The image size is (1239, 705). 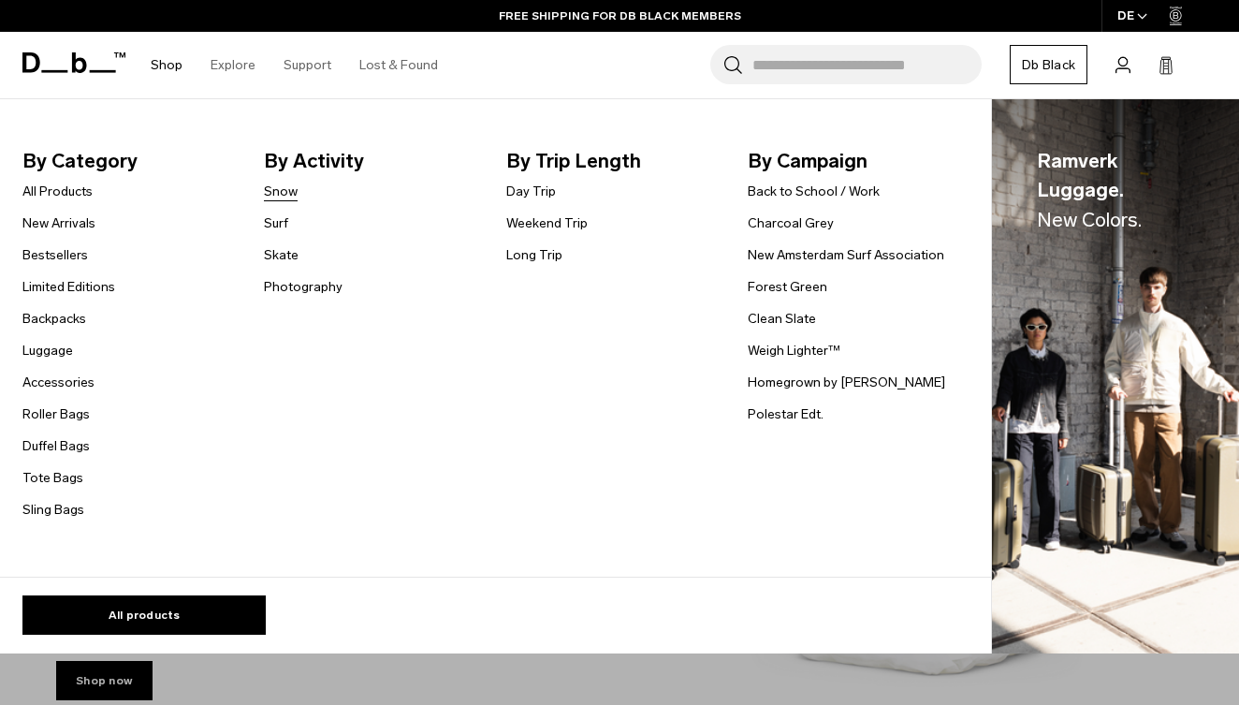 What do you see at coordinates (1090, 219) in the screenshot?
I see `span: New Colors.` at bounding box center [1090, 219].